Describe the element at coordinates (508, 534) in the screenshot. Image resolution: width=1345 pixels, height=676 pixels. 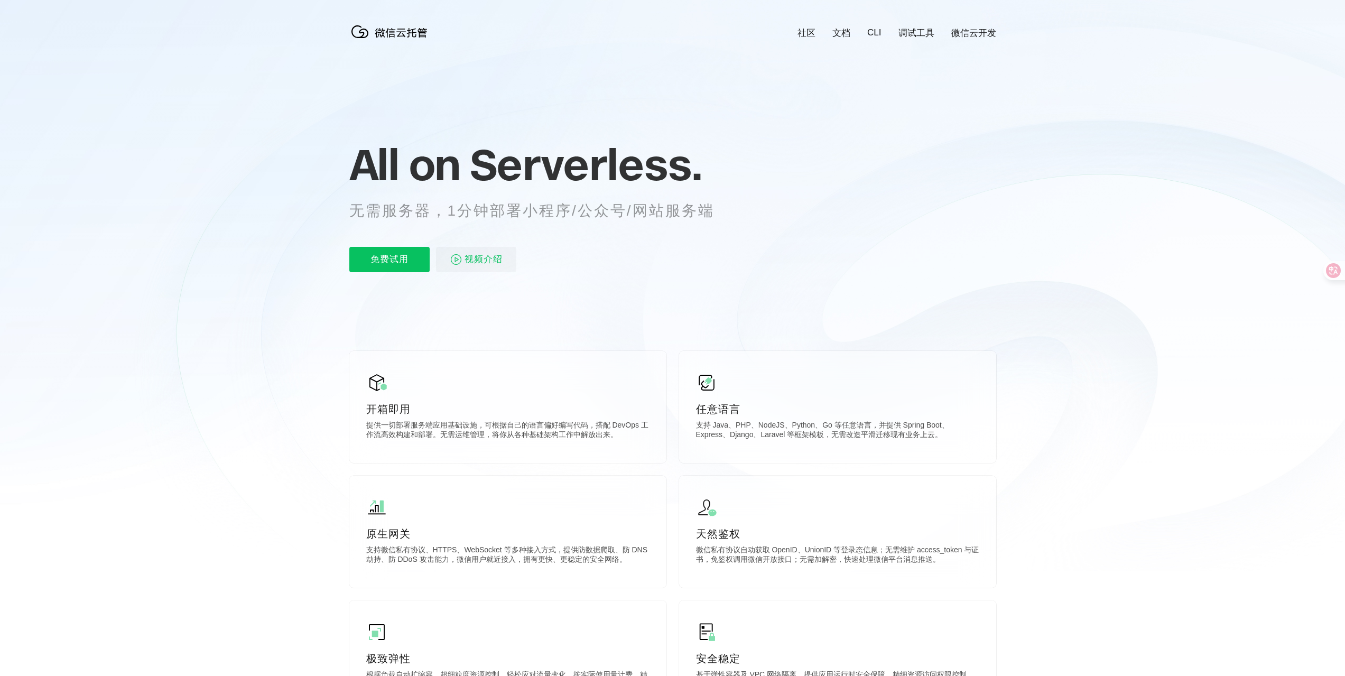
I see `p: 原生网关` at that location.